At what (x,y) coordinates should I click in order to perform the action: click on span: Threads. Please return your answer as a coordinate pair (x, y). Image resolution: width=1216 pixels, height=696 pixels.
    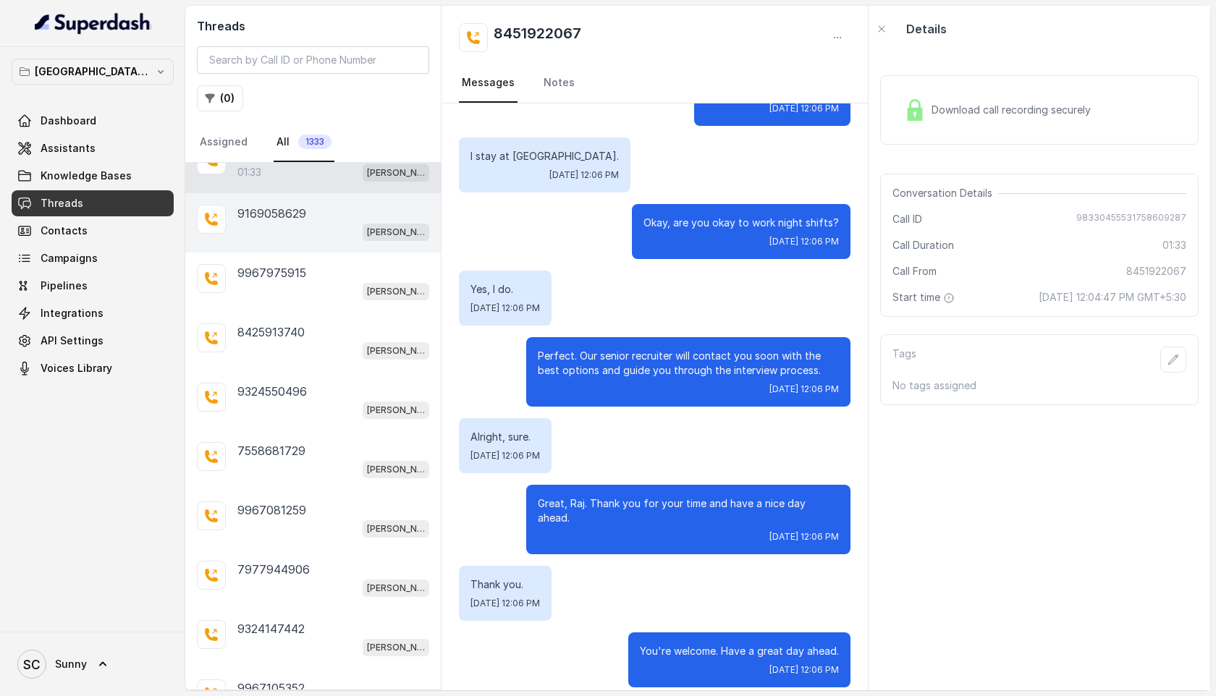
    Looking at the image, I should click on (62, 203).